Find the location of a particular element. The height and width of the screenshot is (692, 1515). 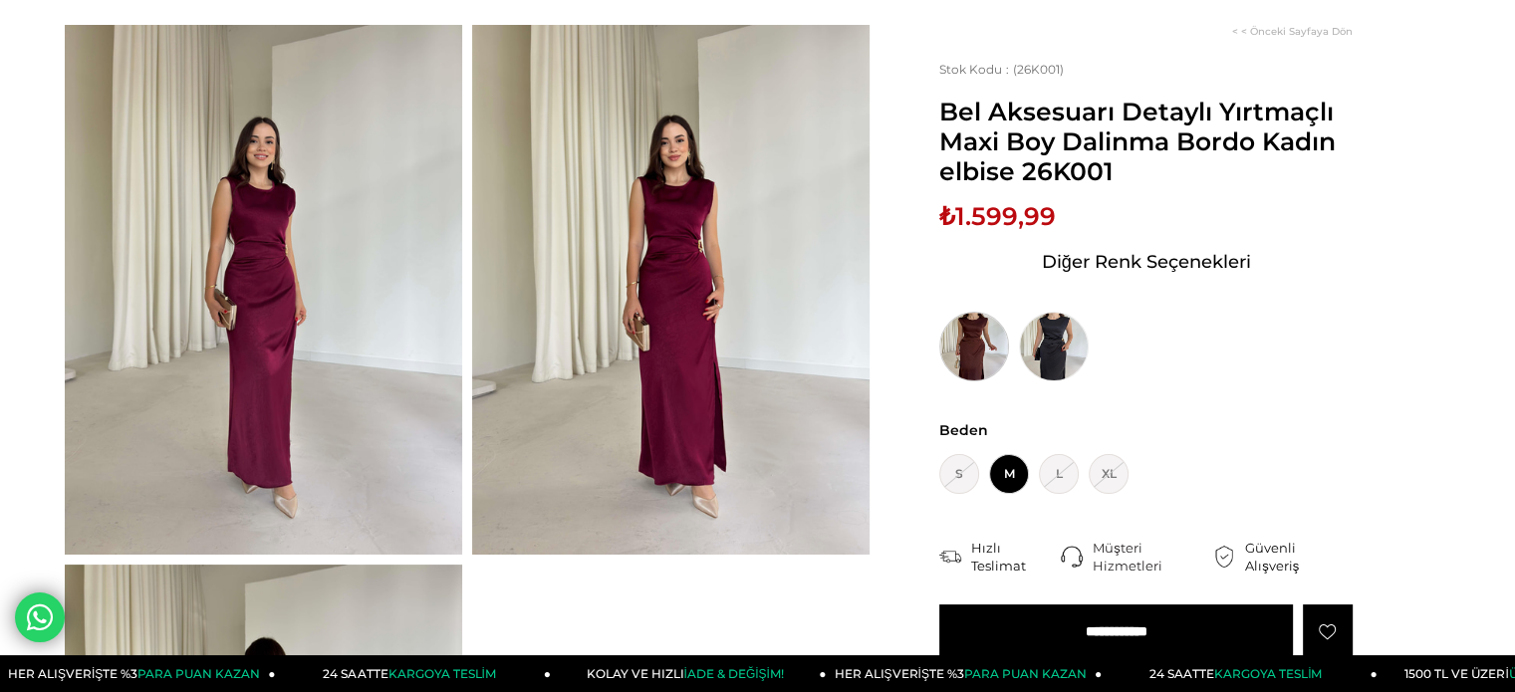

span: (26K001) is located at coordinates (1001, 69).